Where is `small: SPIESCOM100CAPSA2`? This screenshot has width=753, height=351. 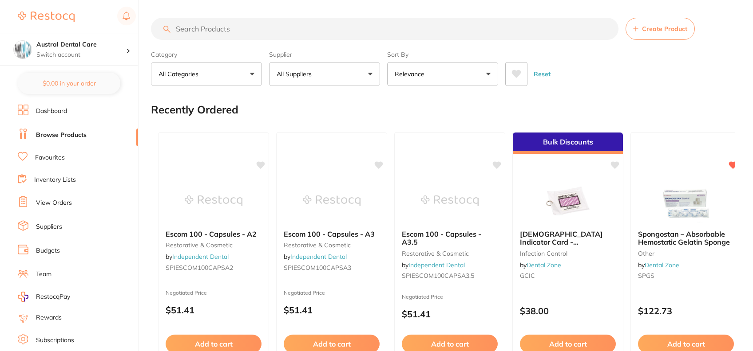 small: SPIESCOM100CAPSA2 is located at coordinates (213, 268).